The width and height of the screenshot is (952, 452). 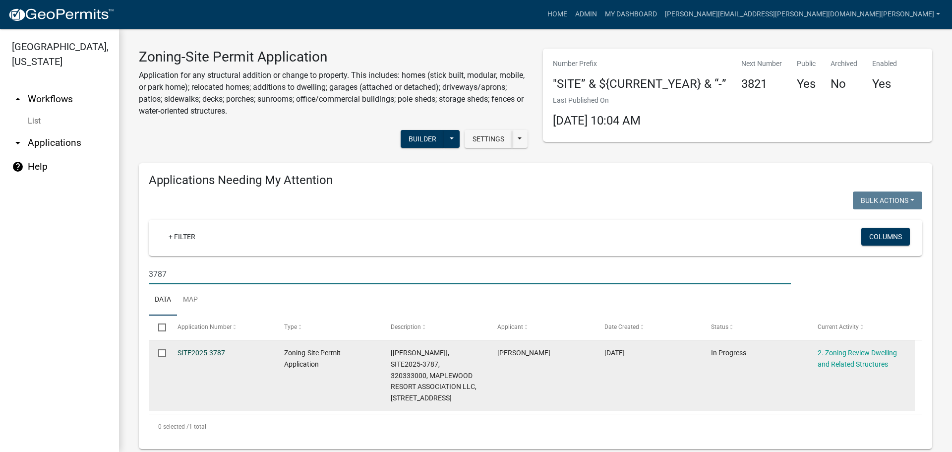 I want to click on a: My Dashboard, so click(x=631, y=14).